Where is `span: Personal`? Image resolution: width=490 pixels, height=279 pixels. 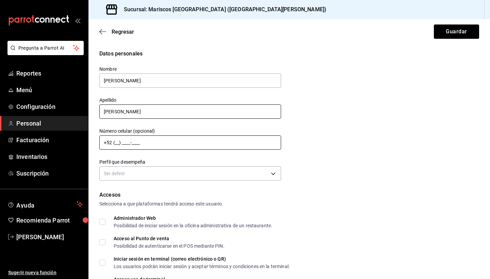 span: Personal is located at coordinates (49, 123).